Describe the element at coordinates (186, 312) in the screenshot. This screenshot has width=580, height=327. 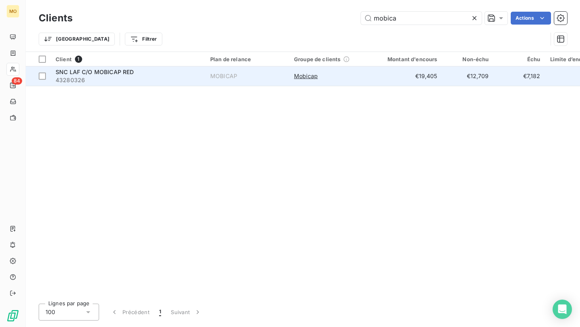
I see `button: Suivant` at that location.